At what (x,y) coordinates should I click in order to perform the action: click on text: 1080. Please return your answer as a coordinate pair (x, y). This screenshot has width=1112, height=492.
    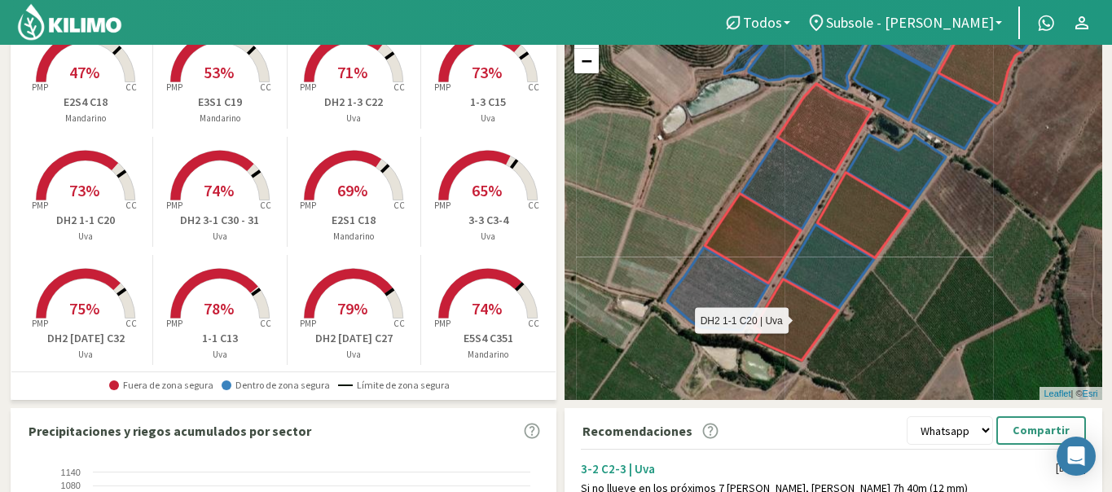
    Looking at the image, I should click on (70, 485).